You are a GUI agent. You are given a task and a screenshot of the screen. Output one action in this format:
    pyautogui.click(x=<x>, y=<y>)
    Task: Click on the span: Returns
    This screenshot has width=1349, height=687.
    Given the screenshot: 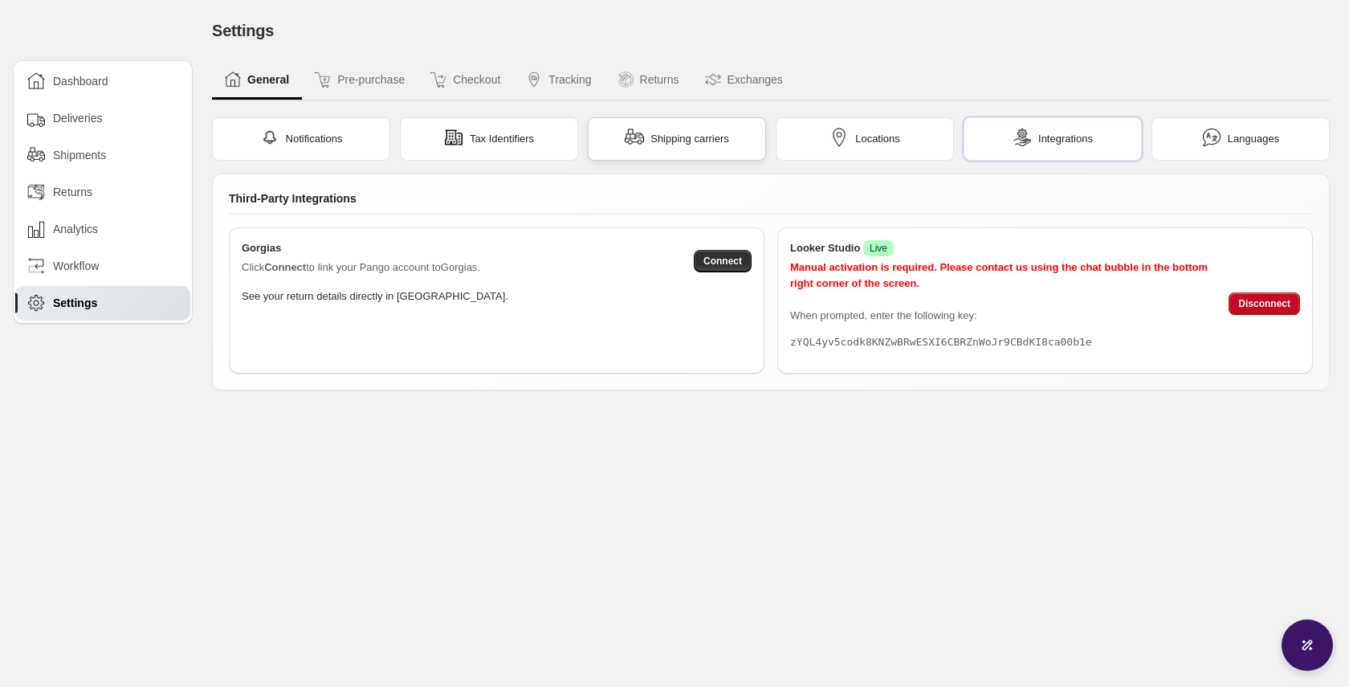 What is the action you would take?
    pyautogui.click(x=72, y=192)
    